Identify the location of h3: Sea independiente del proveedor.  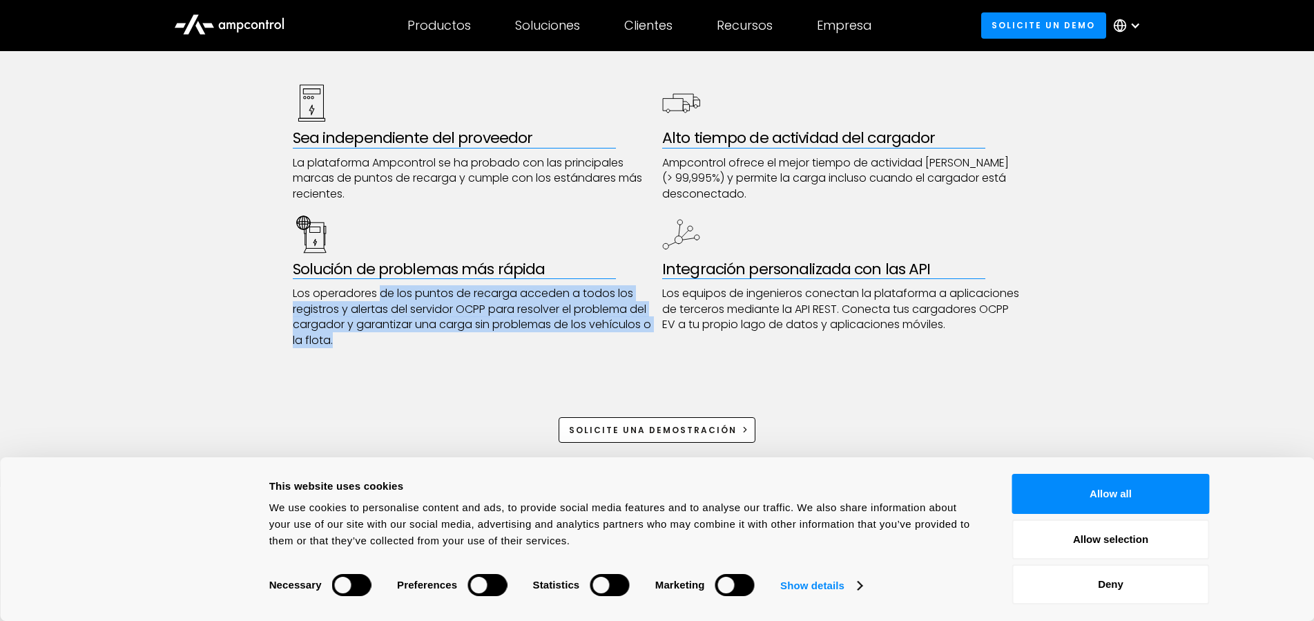
(472, 138).